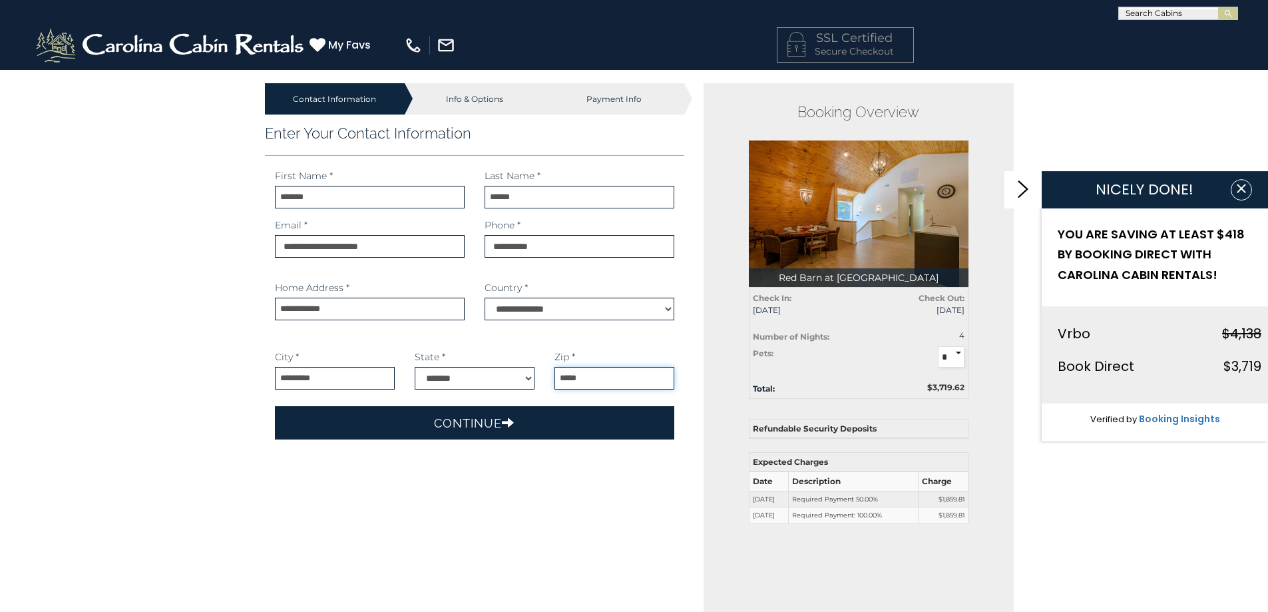  What do you see at coordinates (291, 225) in the screenshot?
I see `label: Email *` at bounding box center [291, 225].